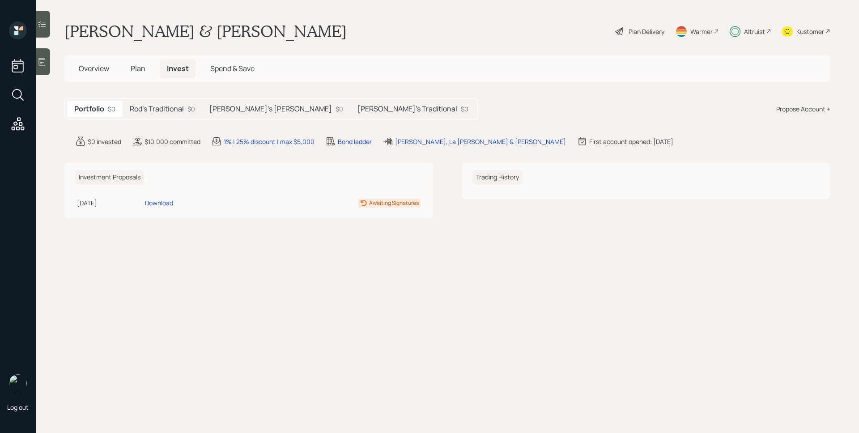 This screenshot has width=859, height=433. Describe the element at coordinates (94, 68) in the screenshot. I see `span: Overview` at that location.